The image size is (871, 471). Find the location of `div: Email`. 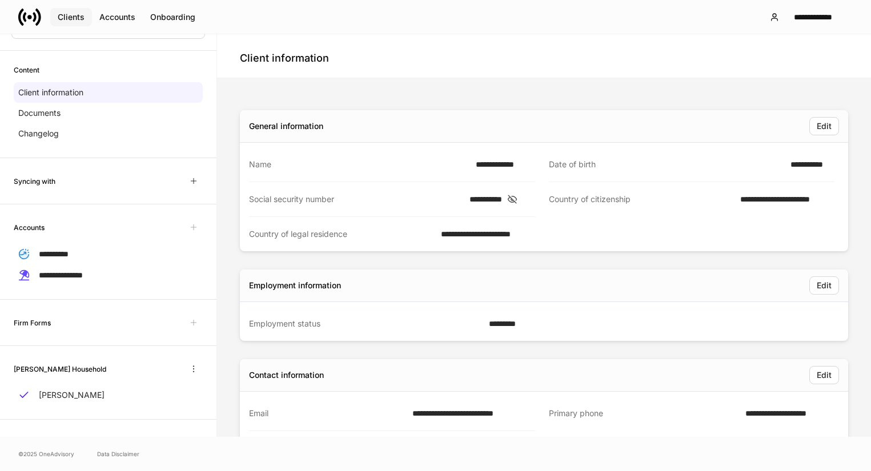

div: Email is located at coordinates (327, 413).